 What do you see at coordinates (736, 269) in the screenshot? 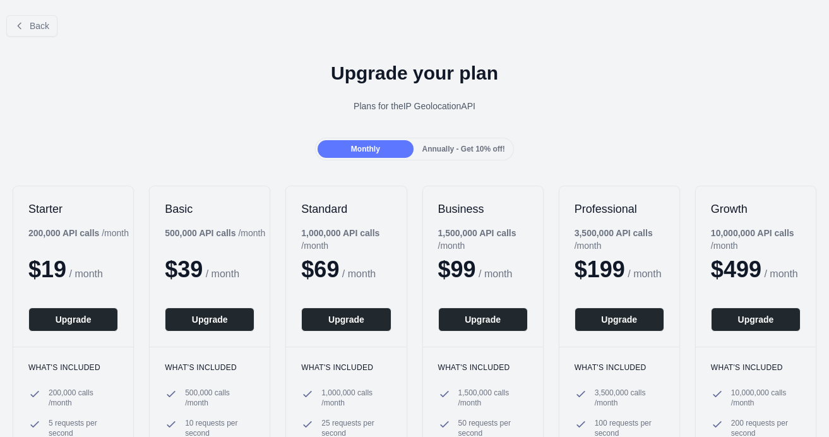
I see `span: $ 499` at bounding box center [736, 269].